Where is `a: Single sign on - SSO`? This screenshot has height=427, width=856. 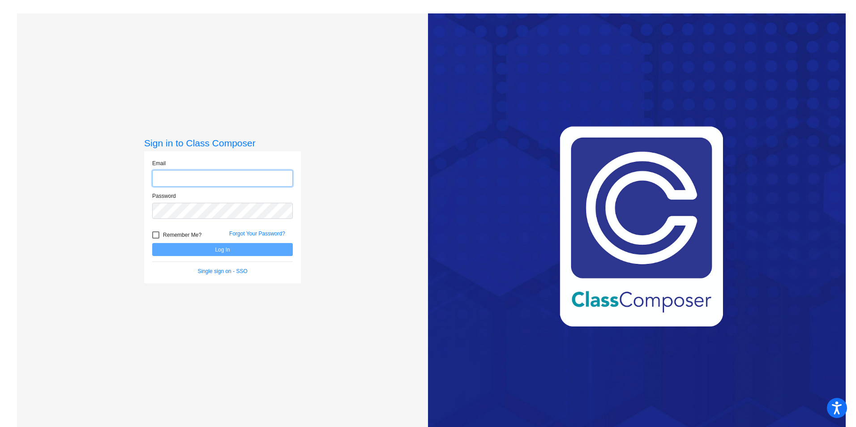 a: Single sign on - SSO is located at coordinates (222, 271).